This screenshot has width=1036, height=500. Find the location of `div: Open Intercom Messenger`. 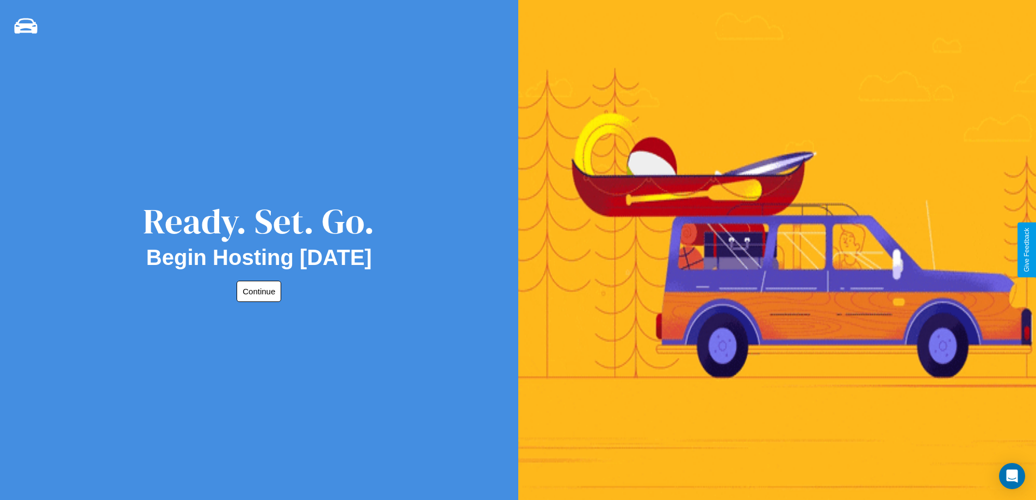

div: Open Intercom Messenger is located at coordinates (1012, 476).